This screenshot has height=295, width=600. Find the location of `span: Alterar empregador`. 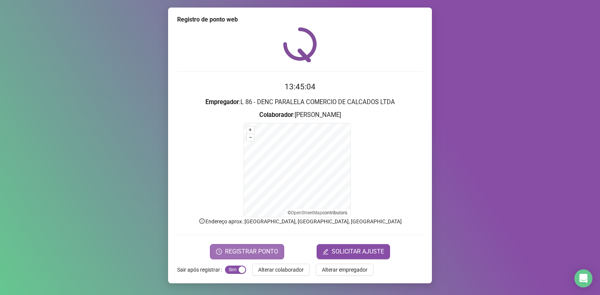

span: Alterar empregador is located at coordinates (345, 270).